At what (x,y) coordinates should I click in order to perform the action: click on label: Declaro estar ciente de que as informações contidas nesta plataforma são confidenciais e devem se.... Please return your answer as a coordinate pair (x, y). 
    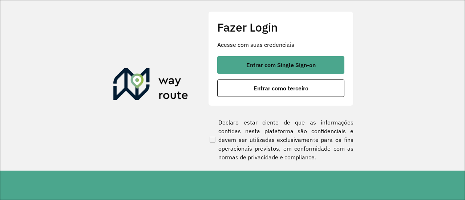
    Looking at the image, I should click on (281, 140).